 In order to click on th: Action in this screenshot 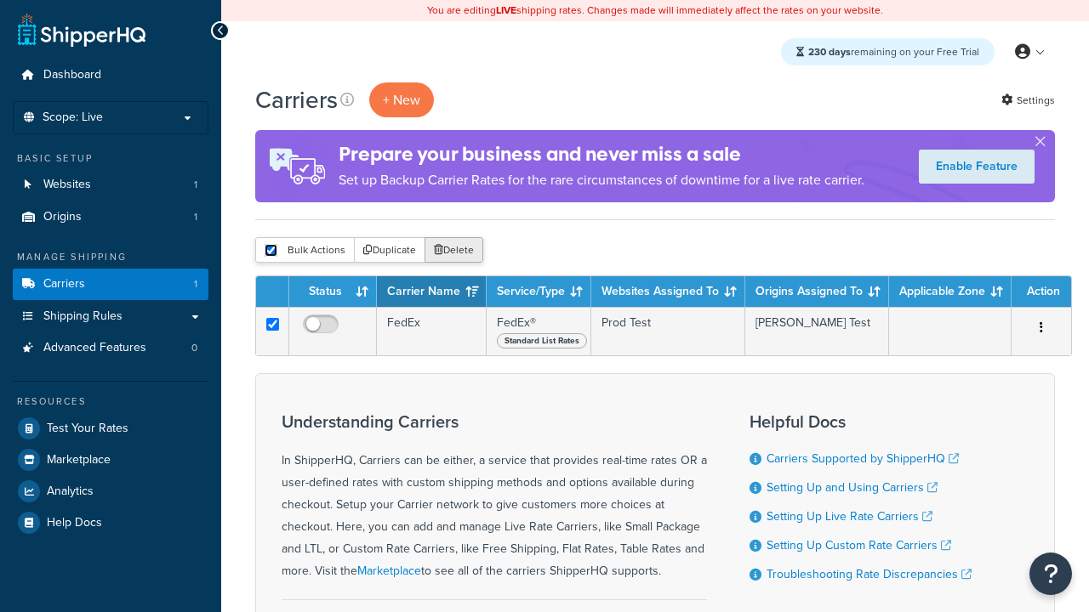, I will do `click(1041, 292)`.